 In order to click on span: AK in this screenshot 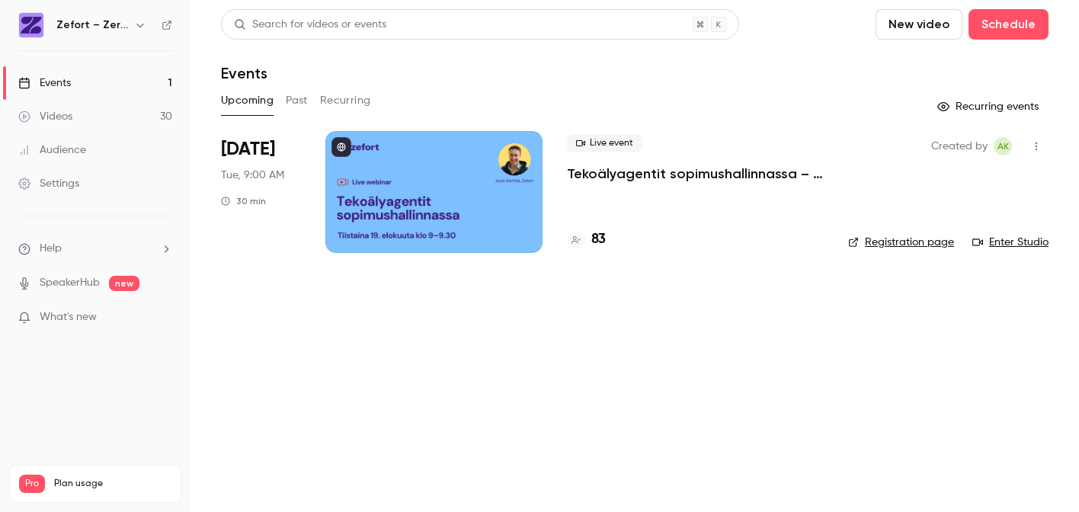, I will do `click(1002, 146)`.